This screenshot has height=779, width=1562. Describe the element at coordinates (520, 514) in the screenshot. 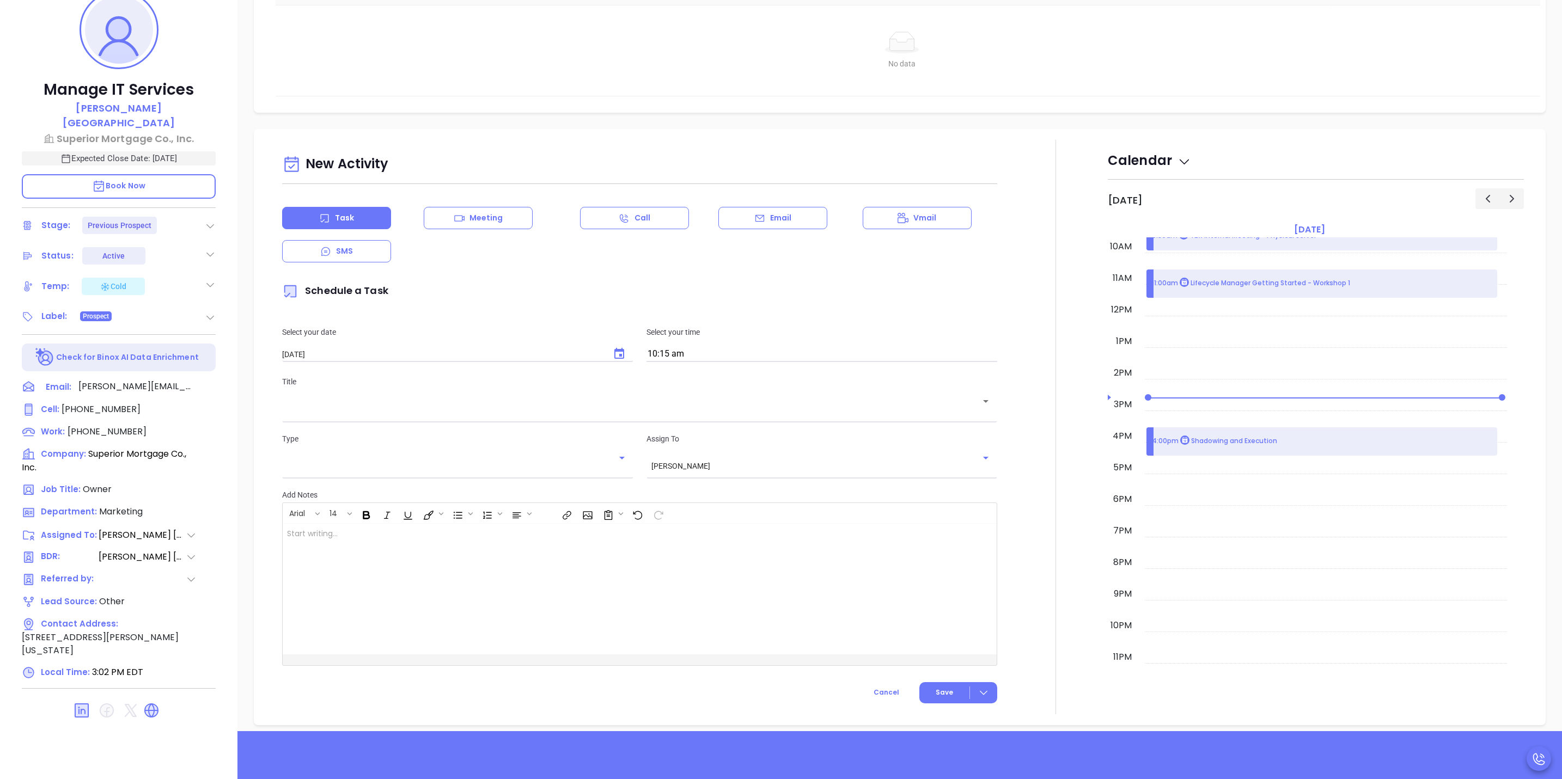

I see `span: Align` at that location.